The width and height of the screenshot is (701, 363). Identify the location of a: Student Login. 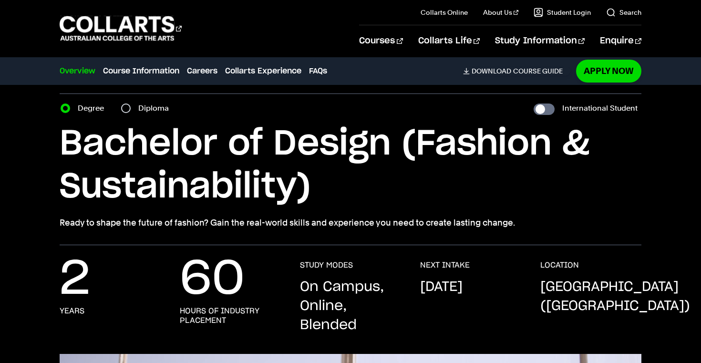
(562, 12).